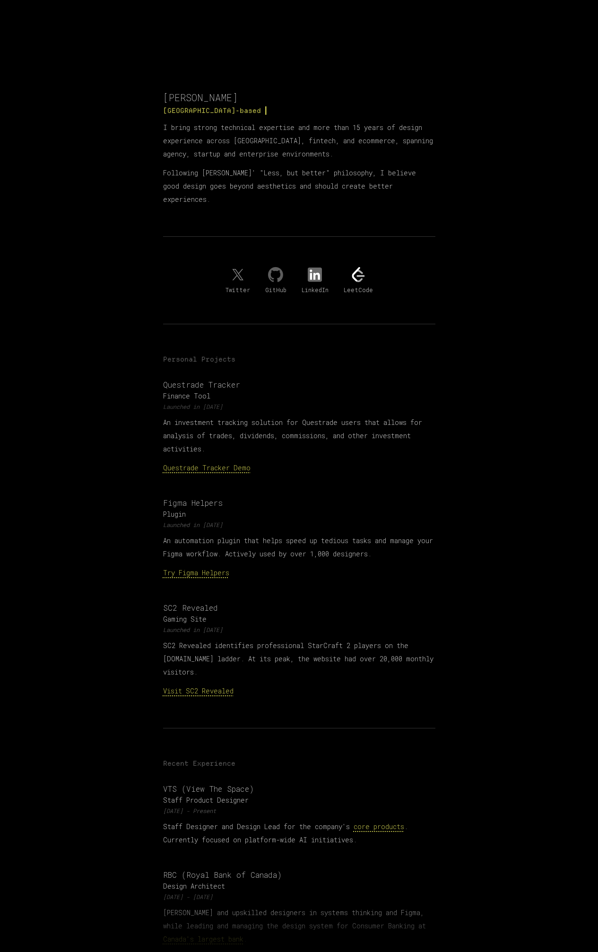  I want to click on p: Staff Designer and Design Lead for the company's . Currently focused on platform-wide AI initiati..., so click(299, 833).